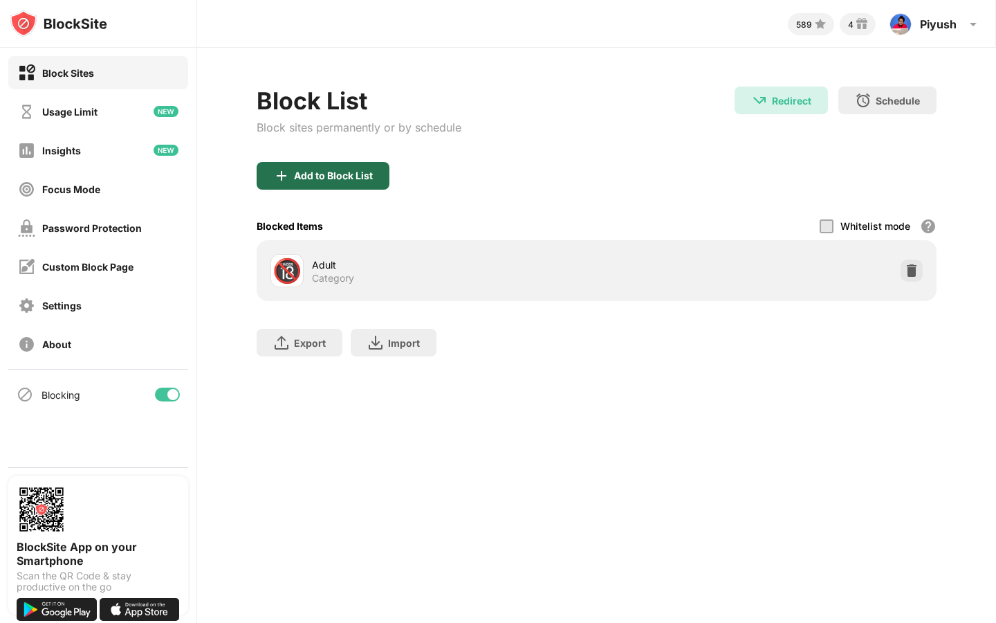 The width and height of the screenshot is (996, 623). I want to click on img: about-off.svg, so click(26, 344).